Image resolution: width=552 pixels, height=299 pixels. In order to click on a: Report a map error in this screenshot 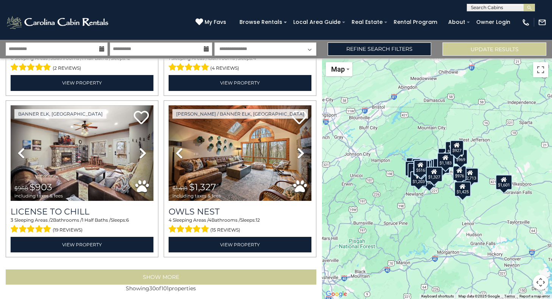, I will do `click(535, 296)`.